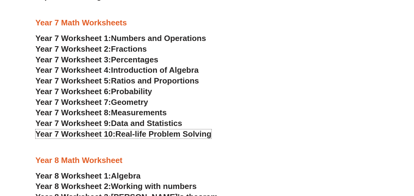 This screenshot has width=414, height=196. What do you see at coordinates (155, 81) in the screenshot?
I see `span: Ratios and Proportions` at bounding box center [155, 81].